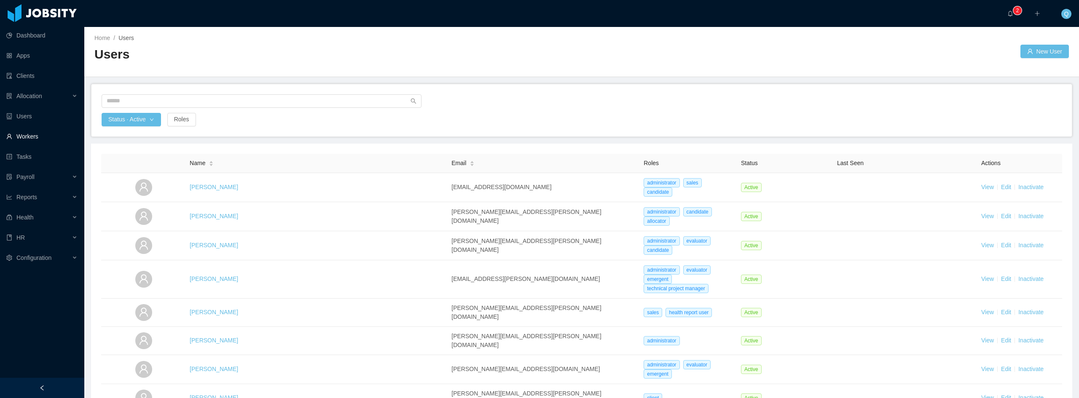 The width and height of the screenshot is (1079, 398). What do you see at coordinates (42, 56) in the screenshot?
I see `a: icon: appstoreApps` at bounding box center [42, 56].